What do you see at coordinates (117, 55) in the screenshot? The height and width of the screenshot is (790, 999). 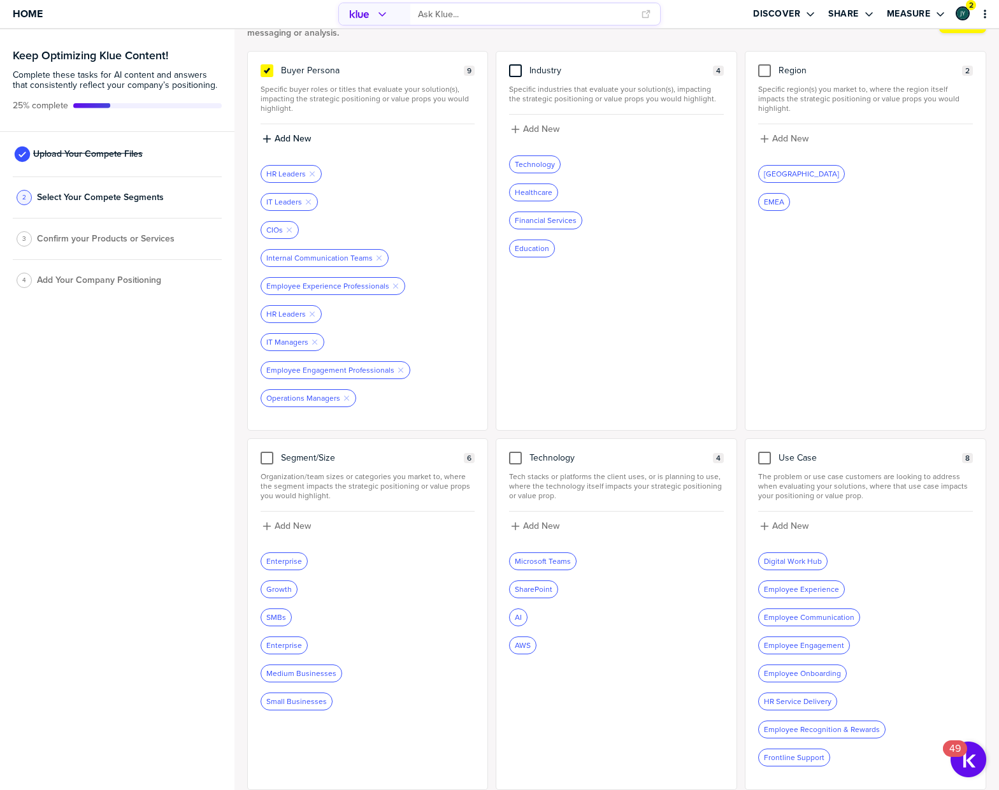 I see `h3: Keep Optimizing Klue Content!` at bounding box center [117, 55].